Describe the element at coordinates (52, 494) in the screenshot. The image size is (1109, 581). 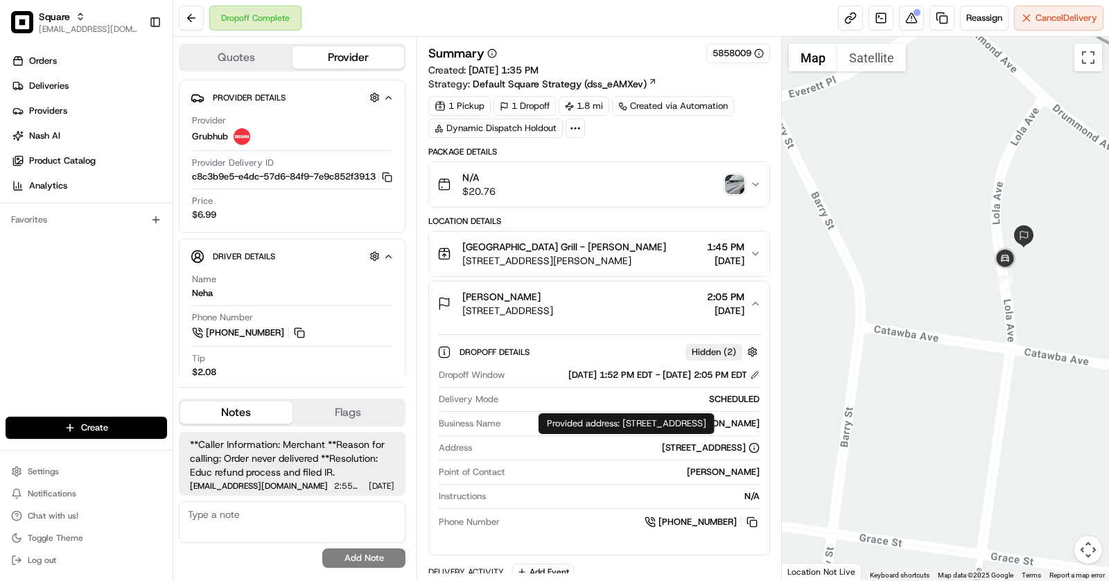
I see `span: Notifications` at that location.